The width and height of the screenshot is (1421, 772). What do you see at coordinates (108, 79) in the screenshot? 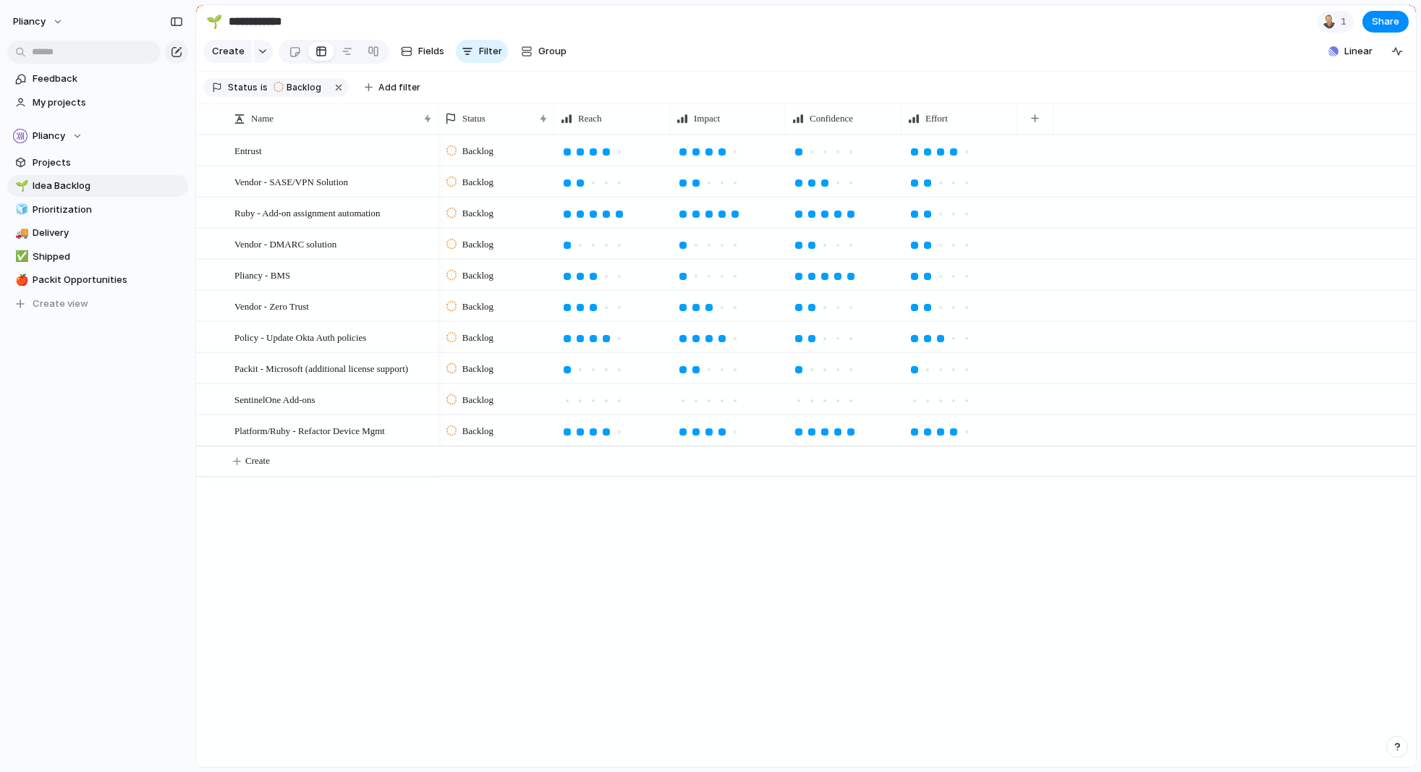
I see `span: Feedback` at bounding box center [108, 79].